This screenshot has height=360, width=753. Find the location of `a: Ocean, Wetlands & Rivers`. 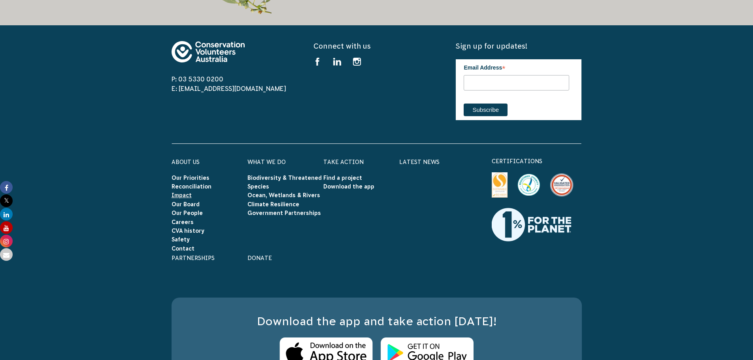

a: Ocean, Wetlands & Rivers is located at coordinates (284, 195).